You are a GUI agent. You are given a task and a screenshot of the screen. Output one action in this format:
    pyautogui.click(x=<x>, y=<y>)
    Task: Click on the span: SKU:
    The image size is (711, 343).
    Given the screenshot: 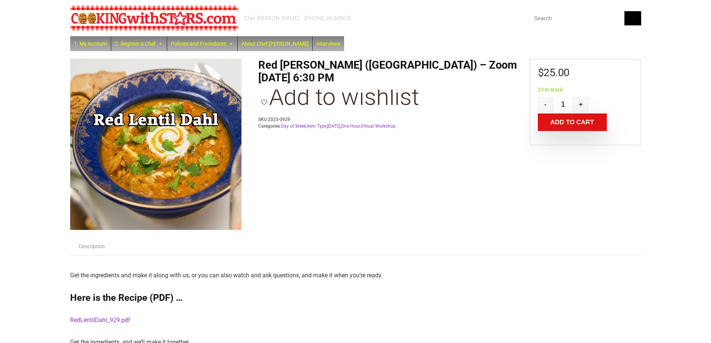 What is the action you would take?
    pyautogui.click(x=389, y=119)
    